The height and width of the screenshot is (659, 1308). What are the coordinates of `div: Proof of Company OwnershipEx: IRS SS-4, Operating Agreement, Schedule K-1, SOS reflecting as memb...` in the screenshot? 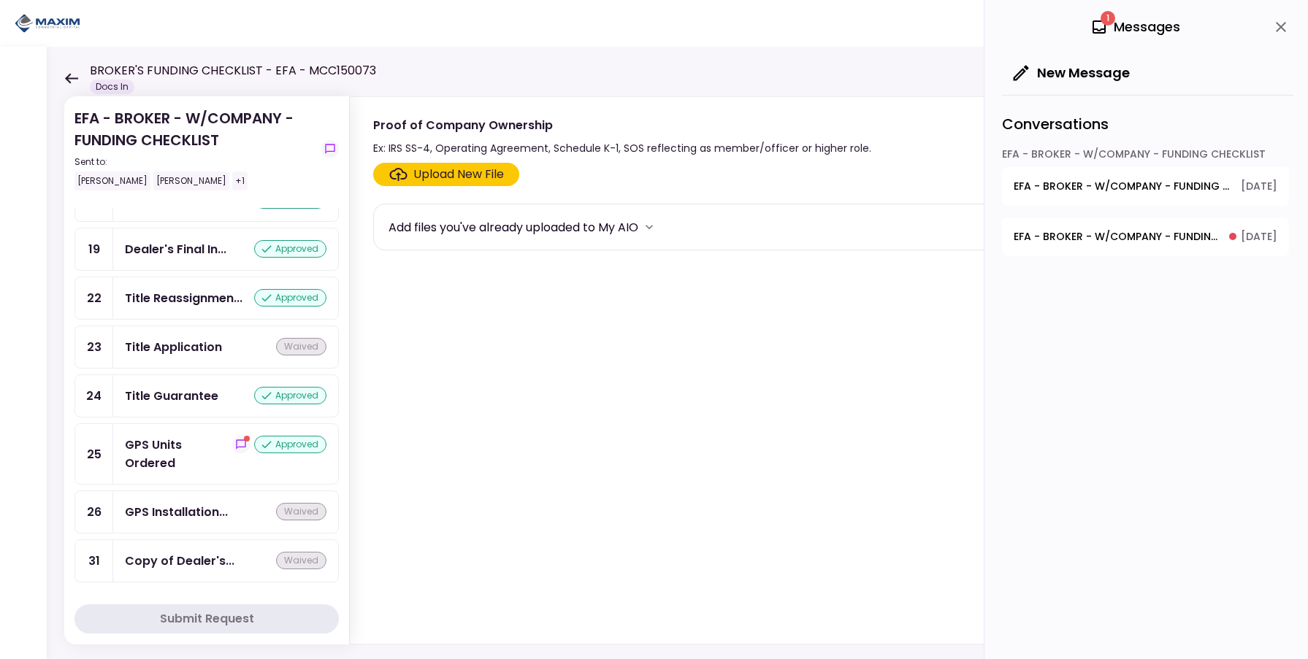 It's located at (813, 370).